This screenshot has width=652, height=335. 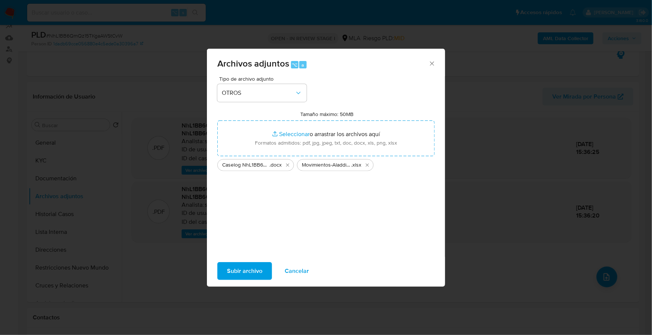 What do you see at coordinates (296, 271) in the screenshot?
I see `span: Cancelar` at bounding box center [296, 271].